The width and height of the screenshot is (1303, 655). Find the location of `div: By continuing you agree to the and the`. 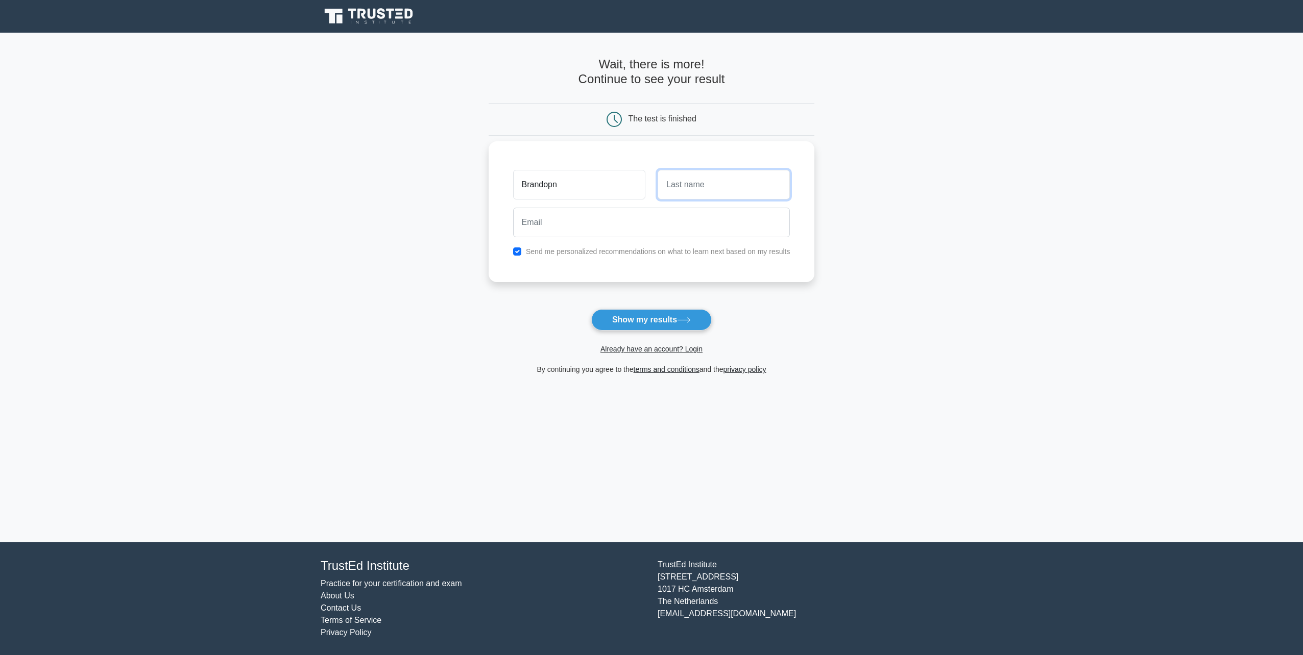

div: By continuing you agree to the and the is located at coordinates (651, 370).